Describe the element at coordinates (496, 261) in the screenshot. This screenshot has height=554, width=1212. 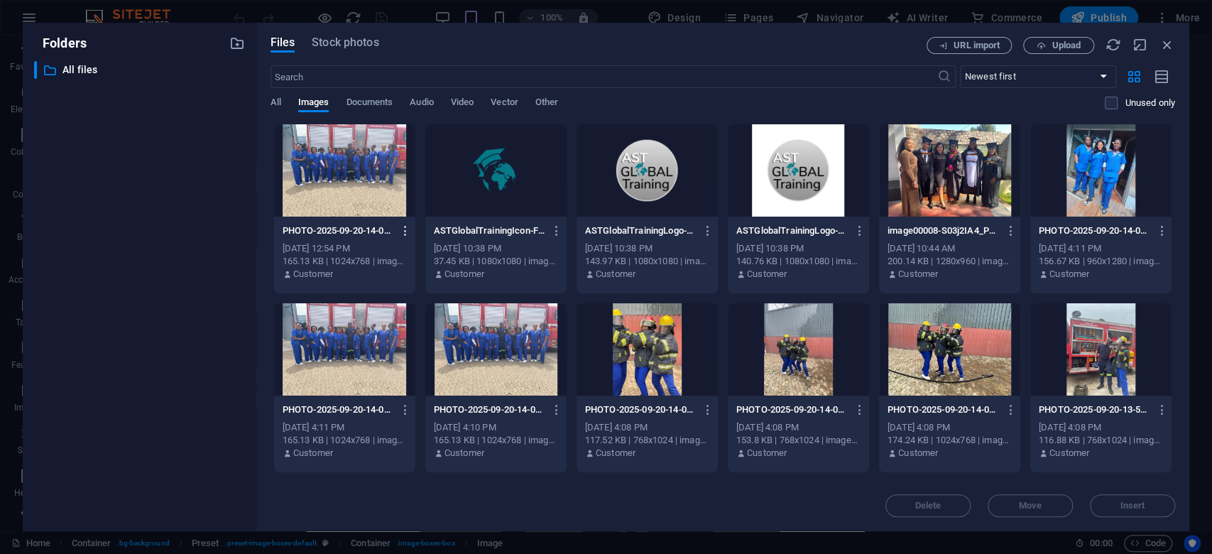
I see `div: 37.45 KB | 1080x1080 | image/png` at that location.